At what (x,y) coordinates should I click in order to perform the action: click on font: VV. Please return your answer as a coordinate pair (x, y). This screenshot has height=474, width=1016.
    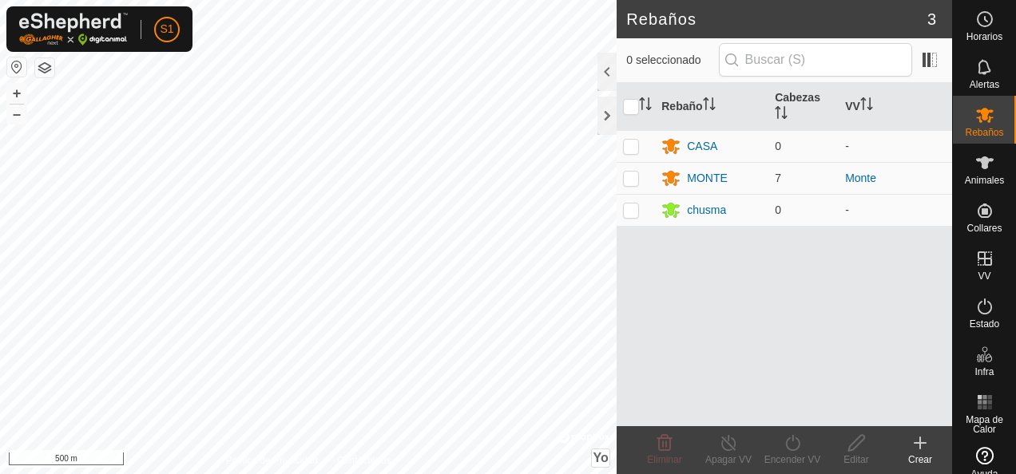
    Looking at the image, I should click on (852, 106).